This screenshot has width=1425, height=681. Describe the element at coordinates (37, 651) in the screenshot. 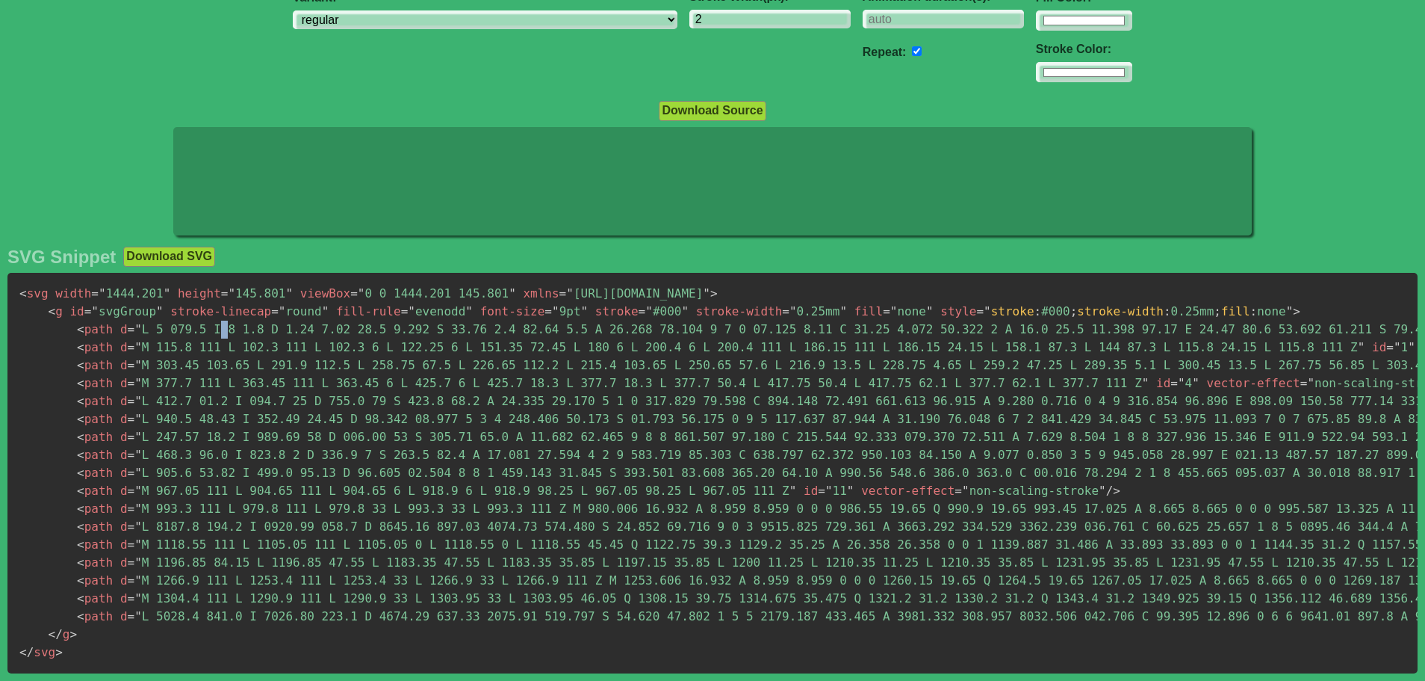

I see `span: svg` at that location.